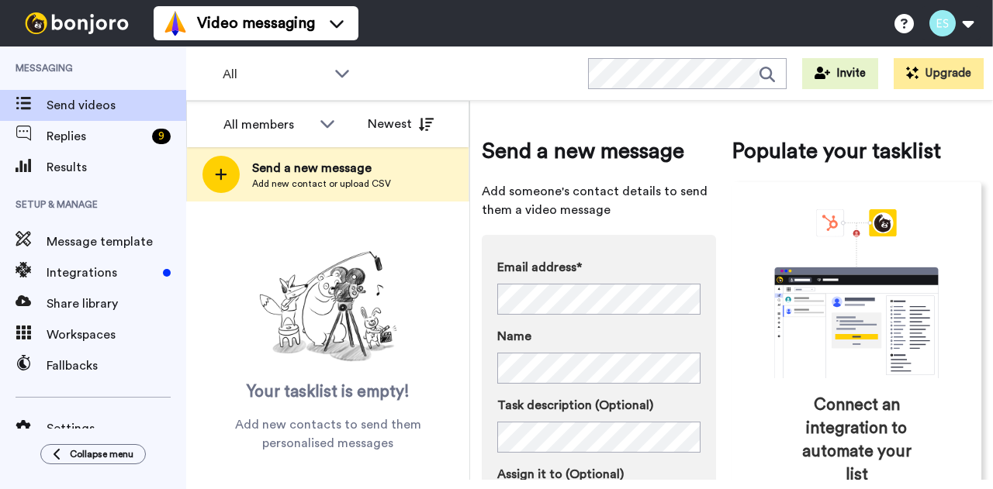 The width and height of the screenshot is (993, 489). What do you see at coordinates (840, 74) in the screenshot?
I see `a: Invite` at bounding box center [840, 74].